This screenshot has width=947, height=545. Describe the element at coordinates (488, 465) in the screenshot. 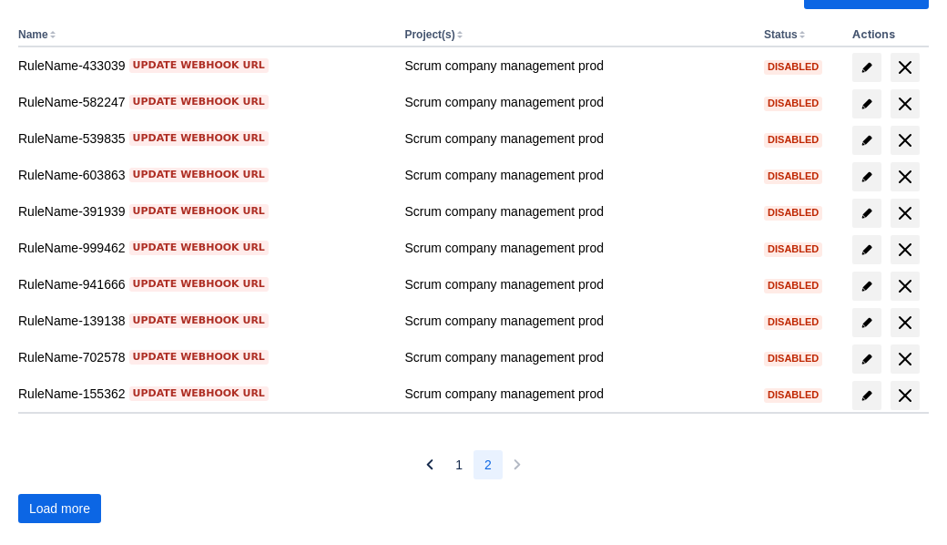

I see `button: Page 2` at that location.